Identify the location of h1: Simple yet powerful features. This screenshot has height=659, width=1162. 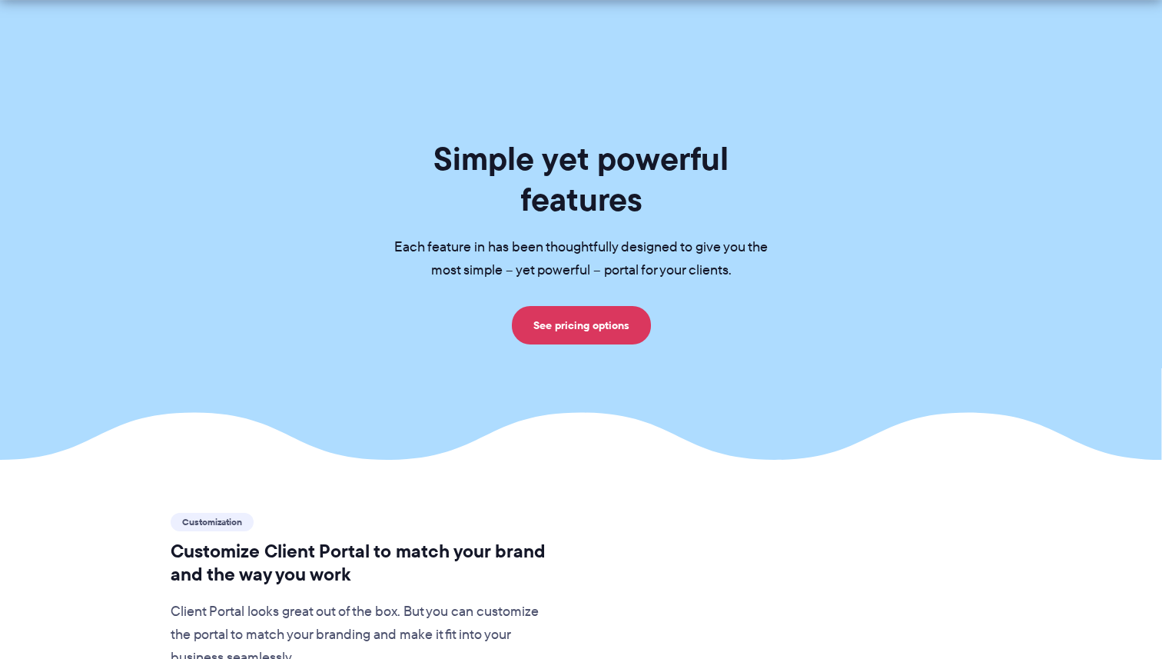
(581, 179).